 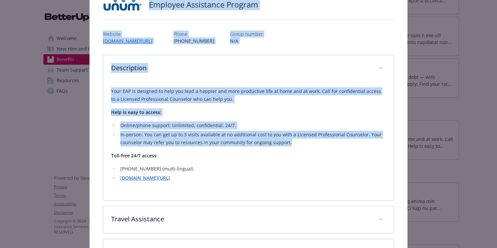 What do you see at coordinates (134, 155) in the screenshot?
I see `strong: Toll-free 24/7 access:` at bounding box center [134, 155].